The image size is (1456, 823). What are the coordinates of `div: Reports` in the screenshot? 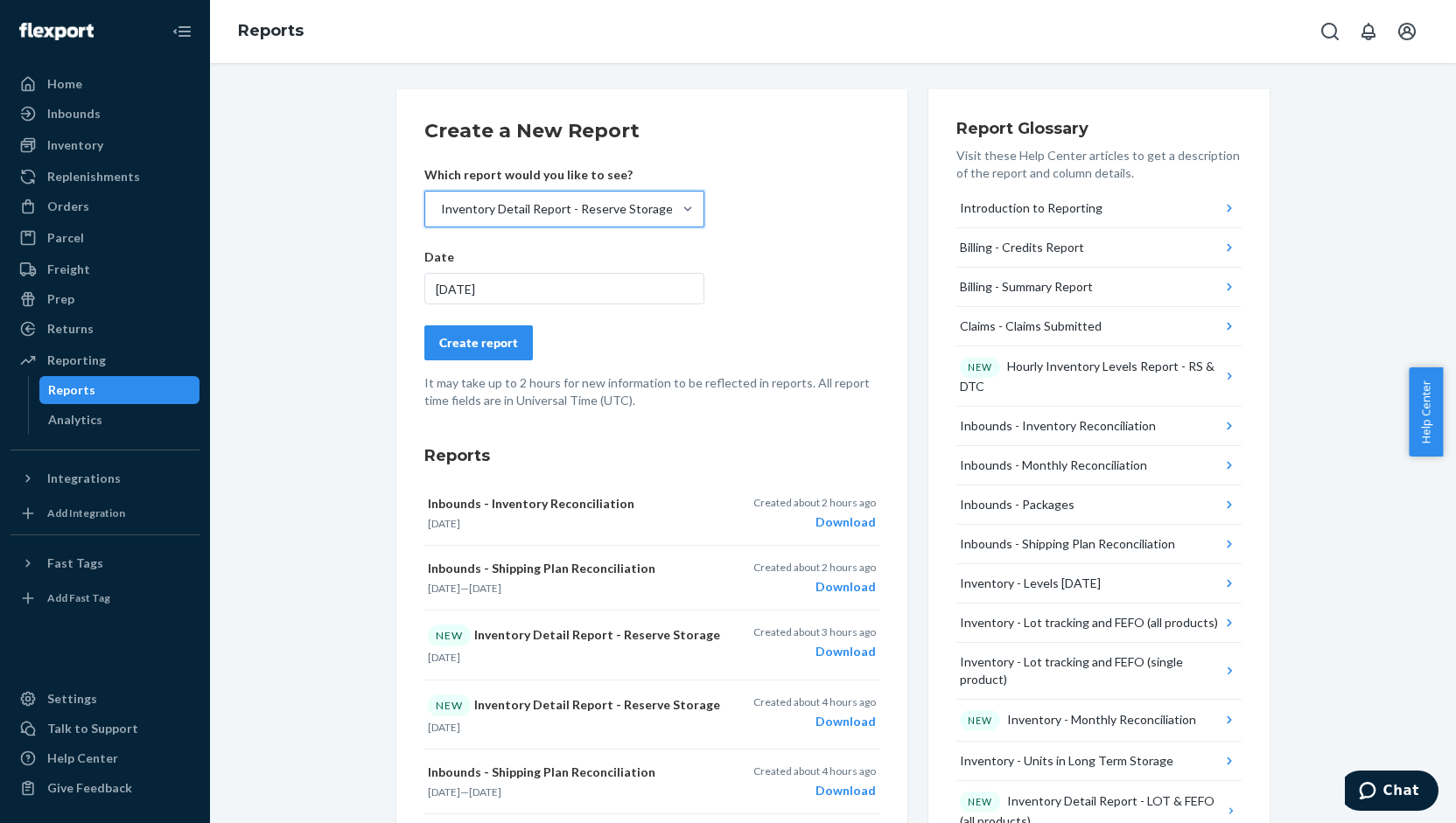 It's located at (72, 391).